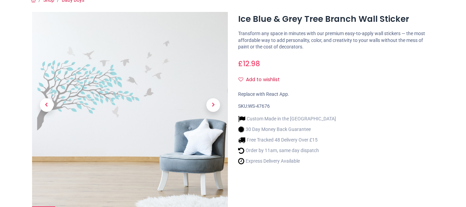  What do you see at coordinates (287, 140) in the screenshot?
I see `li: Free Tracked 48 Delivery Over £15` at bounding box center [287, 140].